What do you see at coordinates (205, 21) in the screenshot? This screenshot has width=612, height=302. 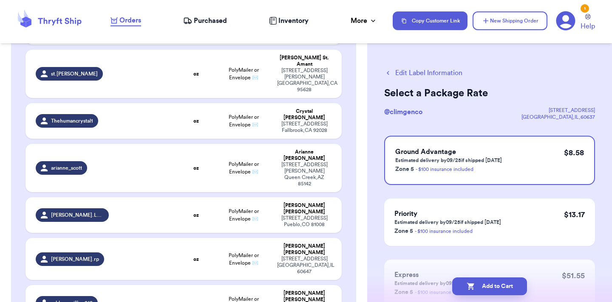 I see `a: Purchased` at bounding box center [205, 21].